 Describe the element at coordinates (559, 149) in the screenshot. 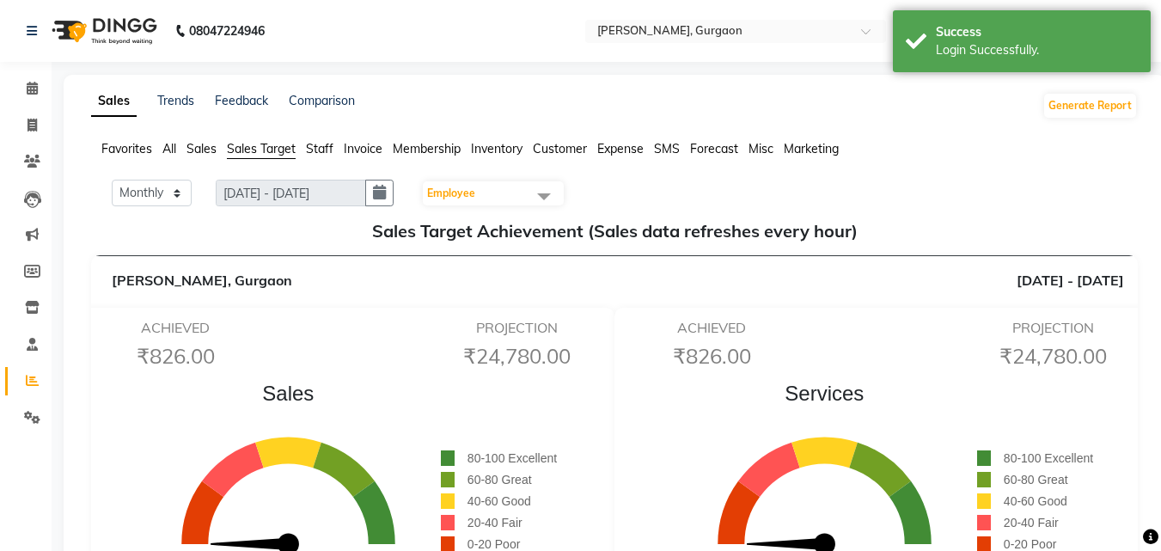

I see `span: Customer` at that location.